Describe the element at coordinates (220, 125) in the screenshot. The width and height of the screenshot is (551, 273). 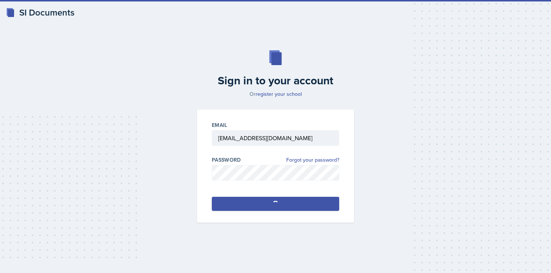
I see `label: Email` at that location.